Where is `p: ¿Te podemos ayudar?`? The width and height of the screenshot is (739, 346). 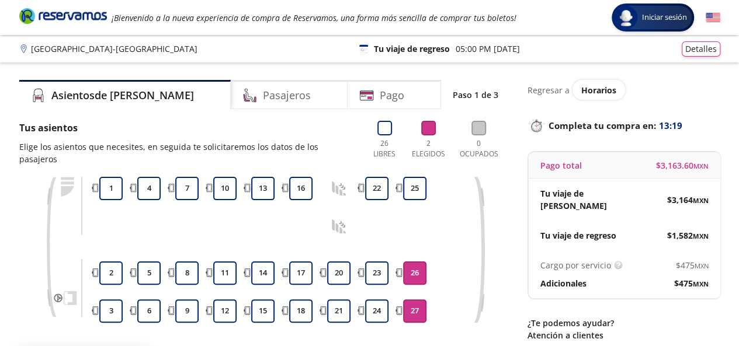 p: ¿Te podemos ayudar? is located at coordinates (624, 323).